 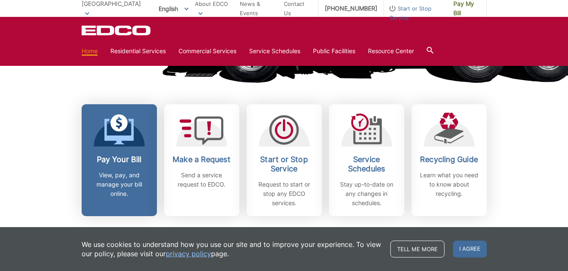 I want to click on h2: Service Schedules, so click(x=366, y=164).